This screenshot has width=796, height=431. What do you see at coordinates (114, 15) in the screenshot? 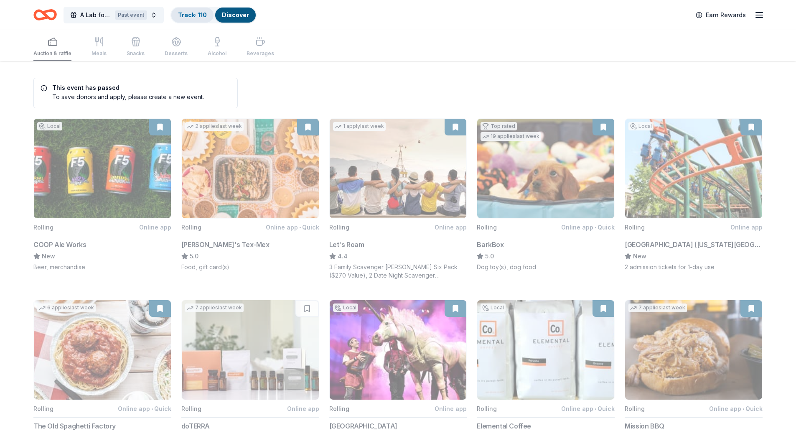
I see `button: A Lab for Life Beach PawtyPast event` at bounding box center [114, 15].